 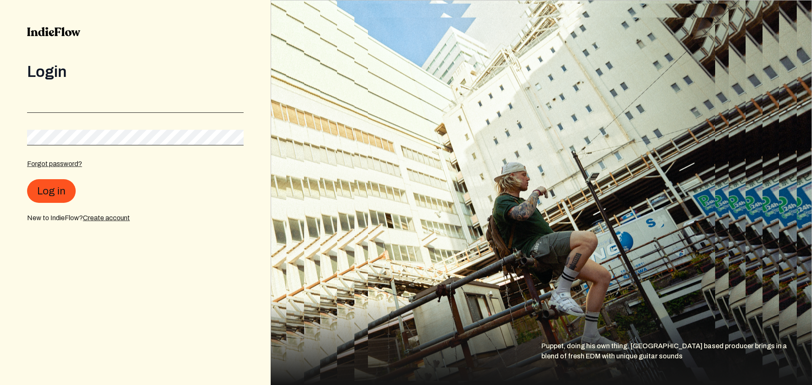 What do you see at coordinates (135, 72) in the screenshot?
I see `div: Login` at bounding box center [135, 72].